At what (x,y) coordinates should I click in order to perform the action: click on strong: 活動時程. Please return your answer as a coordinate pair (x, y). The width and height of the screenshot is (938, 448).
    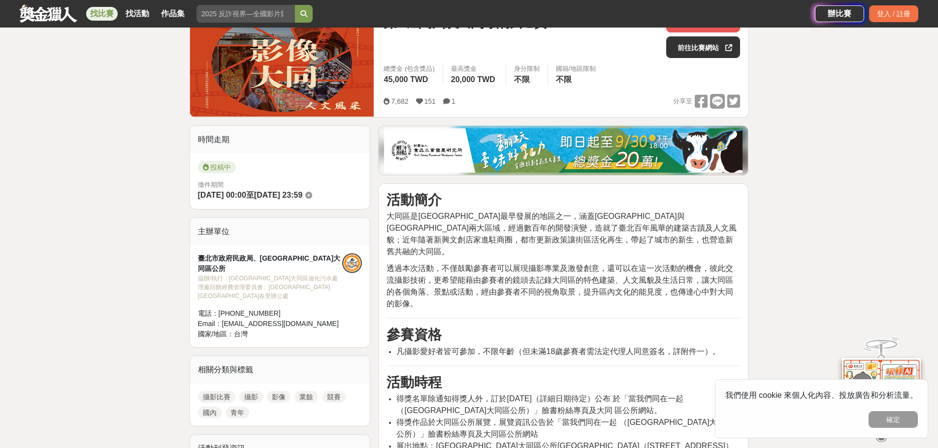
    Looking at the image, I should click on (414, 382).